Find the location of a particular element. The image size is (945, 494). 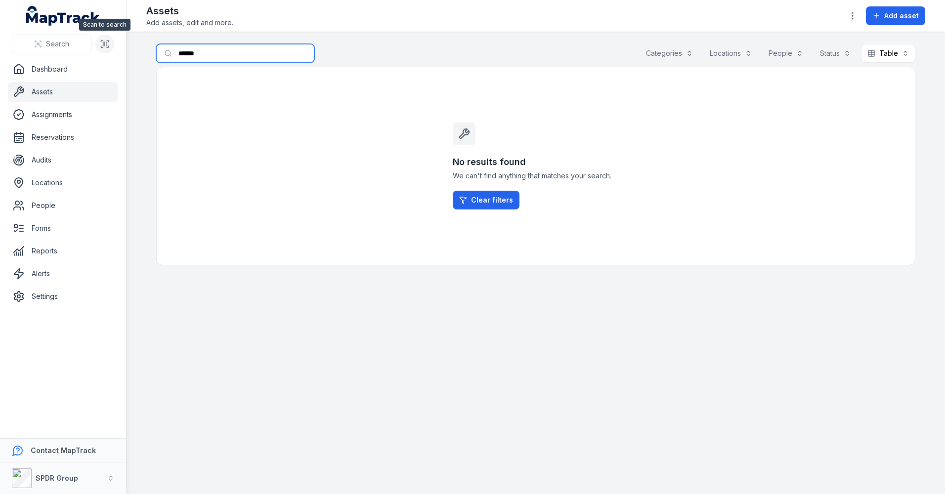

a: Alerts is located at coordinates (63, 274).